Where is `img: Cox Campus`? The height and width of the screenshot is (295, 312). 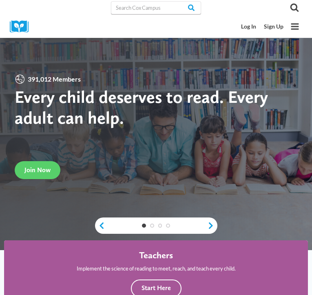 img: Cox Campus is located at coordinates (22, 27).